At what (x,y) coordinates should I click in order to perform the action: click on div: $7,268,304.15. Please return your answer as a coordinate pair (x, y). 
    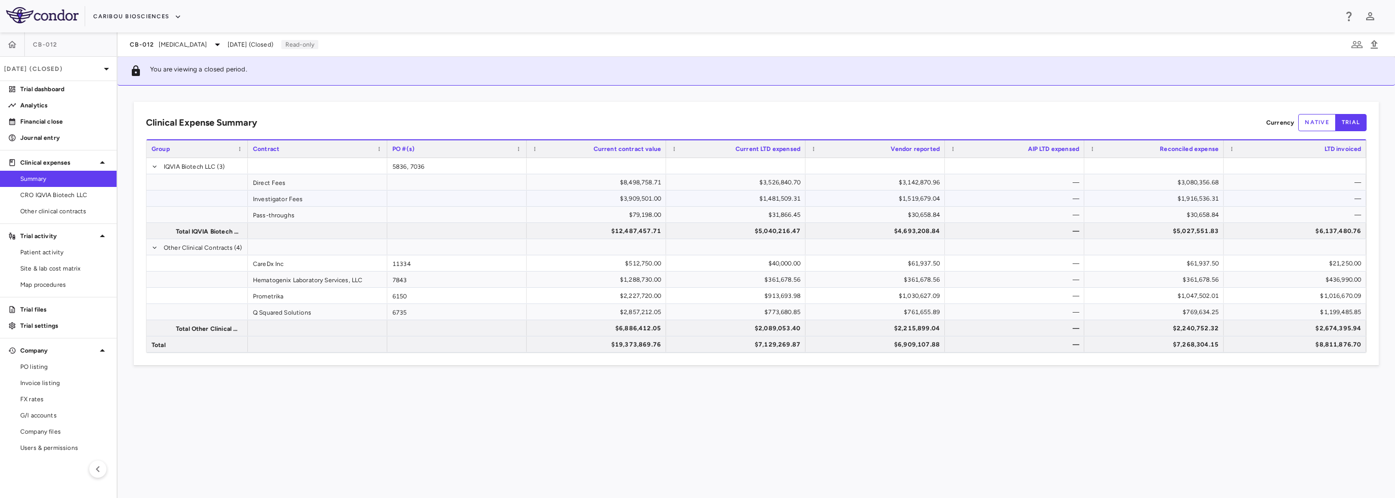
    Looking at the image, I should click on (1155, 345).